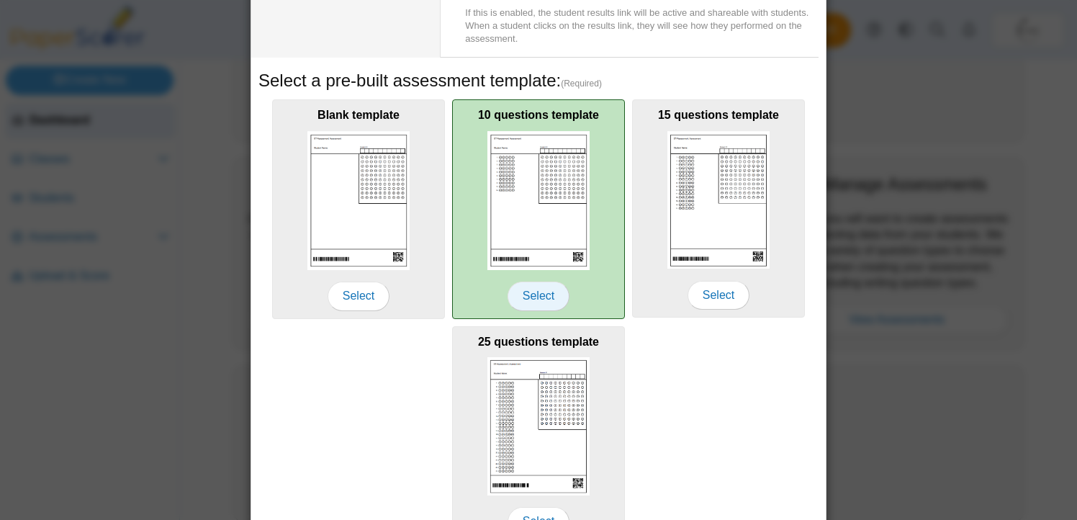  What do you see at coordinates (642, 26) in the screenshot?
I see `div: If this is enabled, the student results link will be active and shareable with students. When a s...` at bounding box center [642, 26].